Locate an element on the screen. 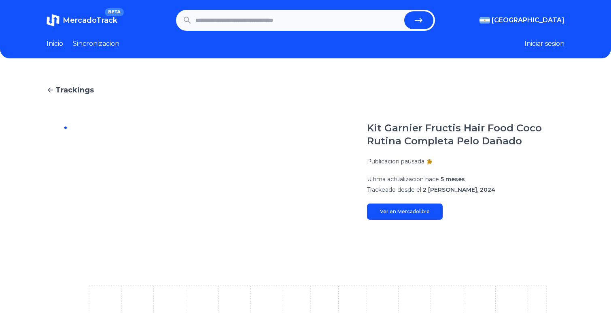  a: Ver en Mercadolibre is located at coordinates (405, 211).